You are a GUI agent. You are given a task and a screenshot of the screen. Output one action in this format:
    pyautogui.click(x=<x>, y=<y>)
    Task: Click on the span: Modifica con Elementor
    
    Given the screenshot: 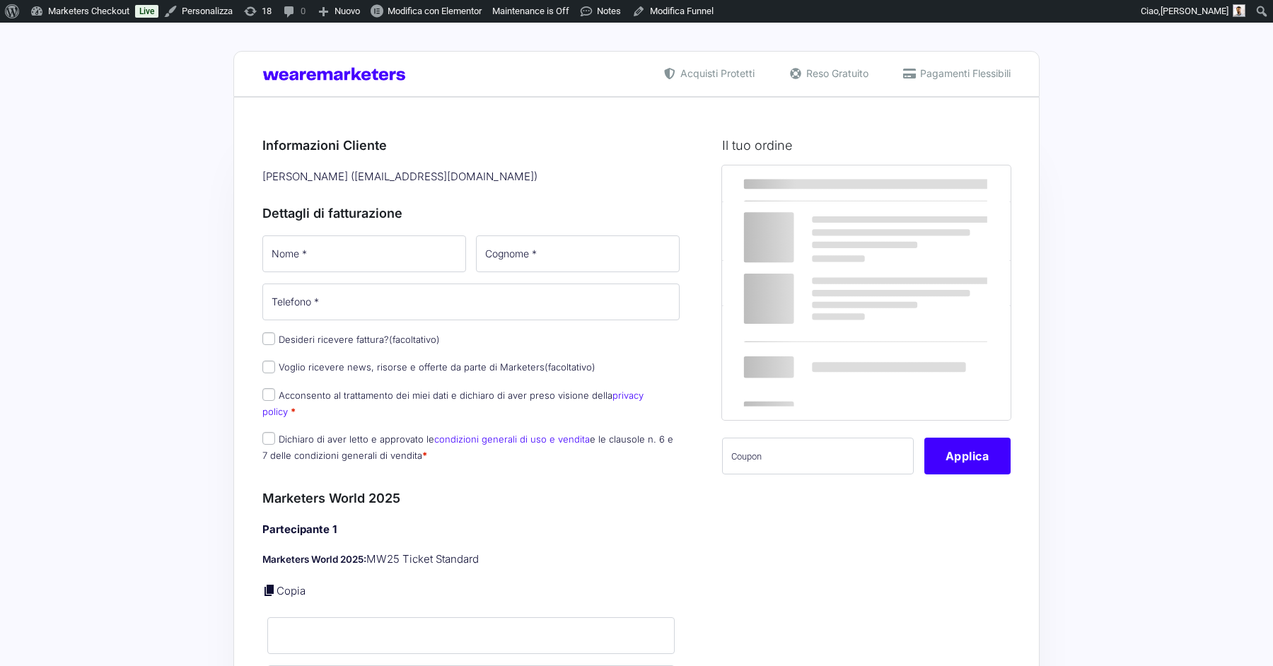 What is the action you would take?
    pyautogui.click(x=434, y=11)
    